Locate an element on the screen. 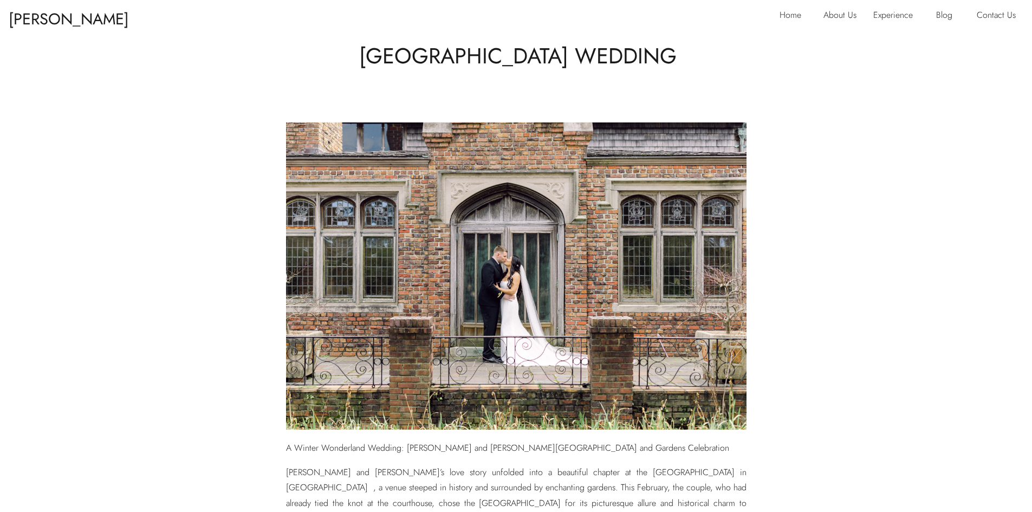 This screenshot has height=512, width=1032. a: About Us is located at coordinates (845, 16).